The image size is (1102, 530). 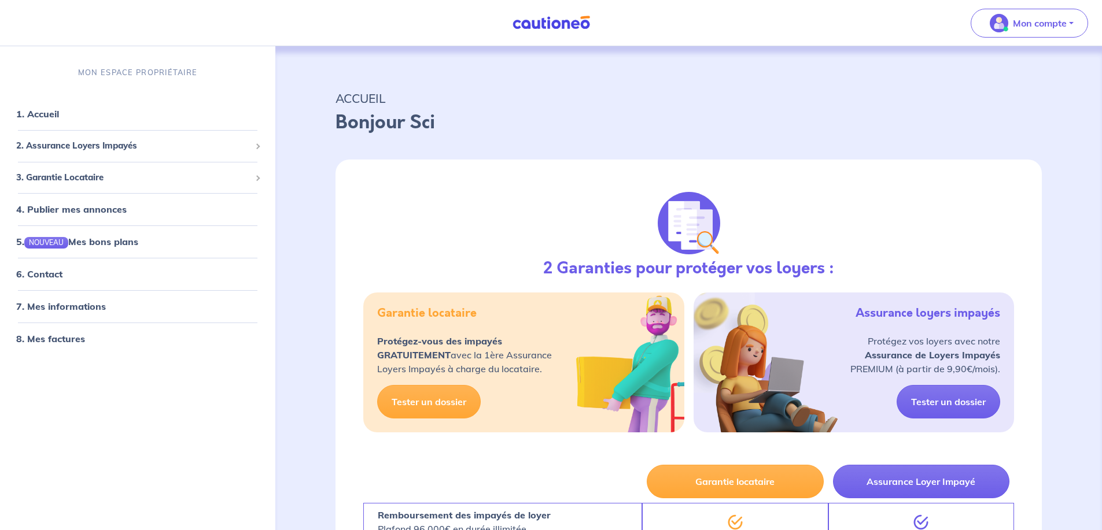 What do you see at coordinates (427, 314) in the screenshot?
I see `h5: Garantie locataire` at bounding box center [427, 314].